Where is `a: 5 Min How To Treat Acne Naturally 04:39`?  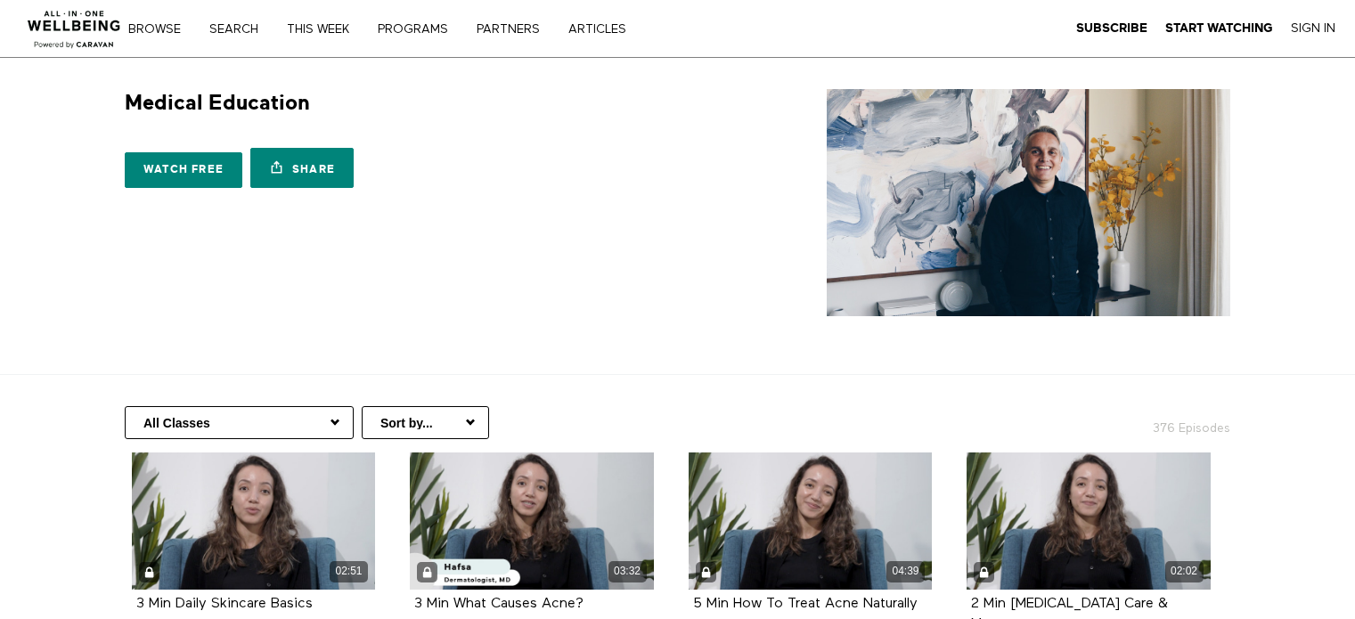
a: 5 Min How To Treat Acne Naturally 04:39 is located at coordinates (810, 521).